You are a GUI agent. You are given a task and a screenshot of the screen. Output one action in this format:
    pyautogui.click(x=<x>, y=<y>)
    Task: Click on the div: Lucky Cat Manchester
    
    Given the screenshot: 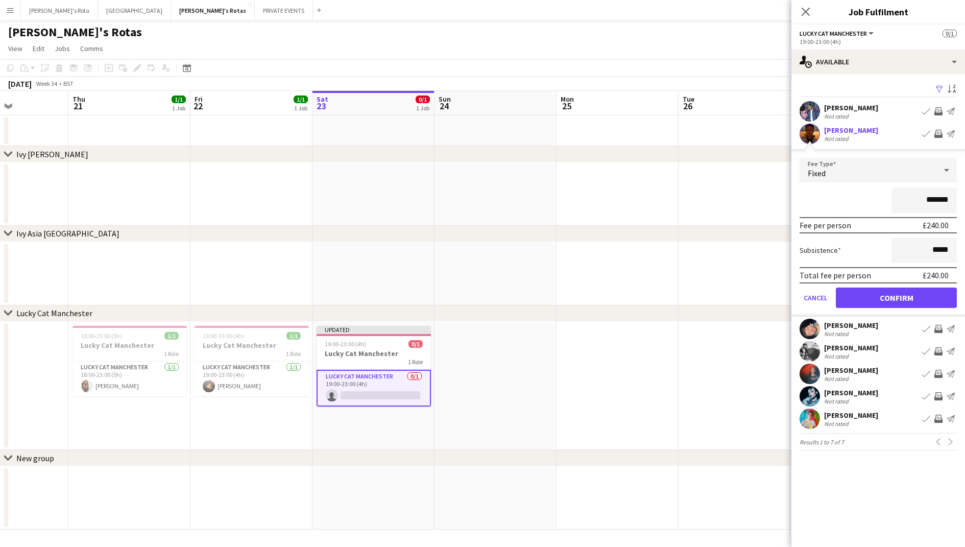 What is the action you would take?
    pyautogui.click(x=54, y=313)
    